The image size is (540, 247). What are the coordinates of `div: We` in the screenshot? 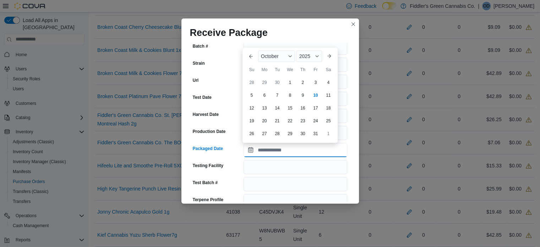 It's located at (290, 70).